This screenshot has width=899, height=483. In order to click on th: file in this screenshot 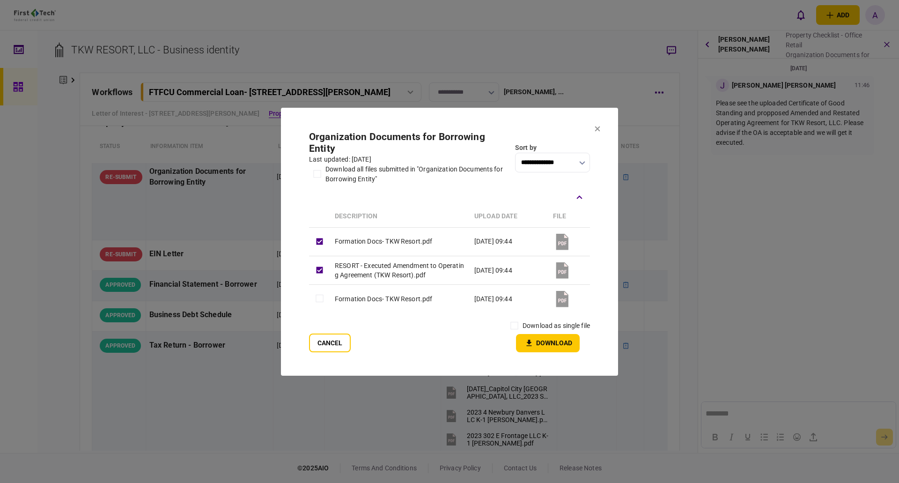, I will do `click(569, 216)`.